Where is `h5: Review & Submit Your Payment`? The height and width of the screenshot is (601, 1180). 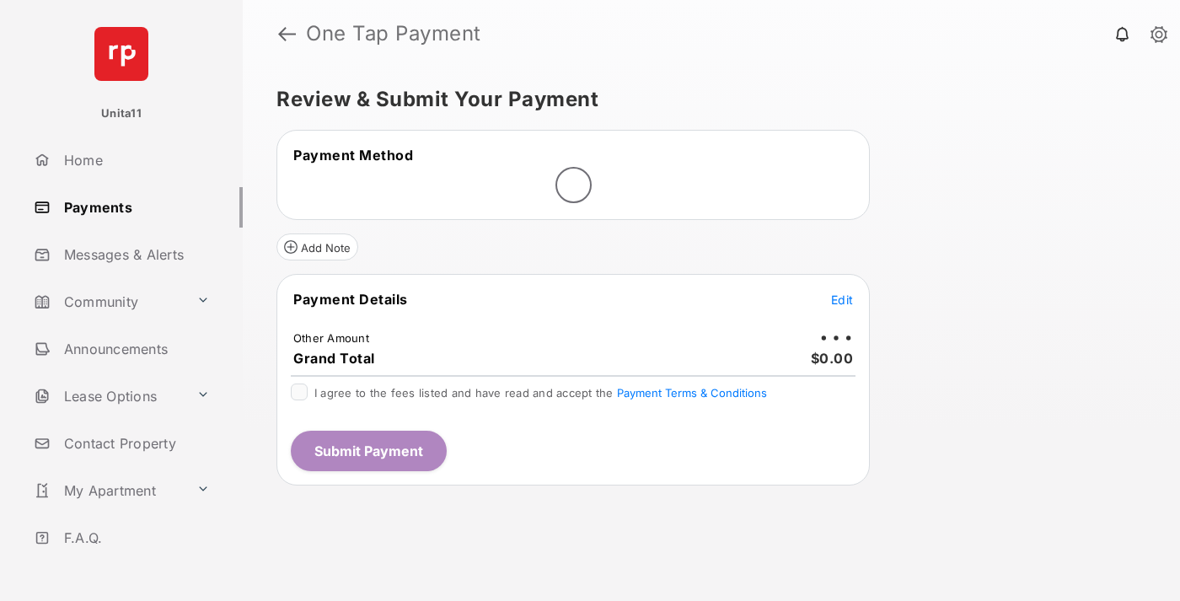
h5: Review & Submit Your Payment is located at coordinates (705, 99).